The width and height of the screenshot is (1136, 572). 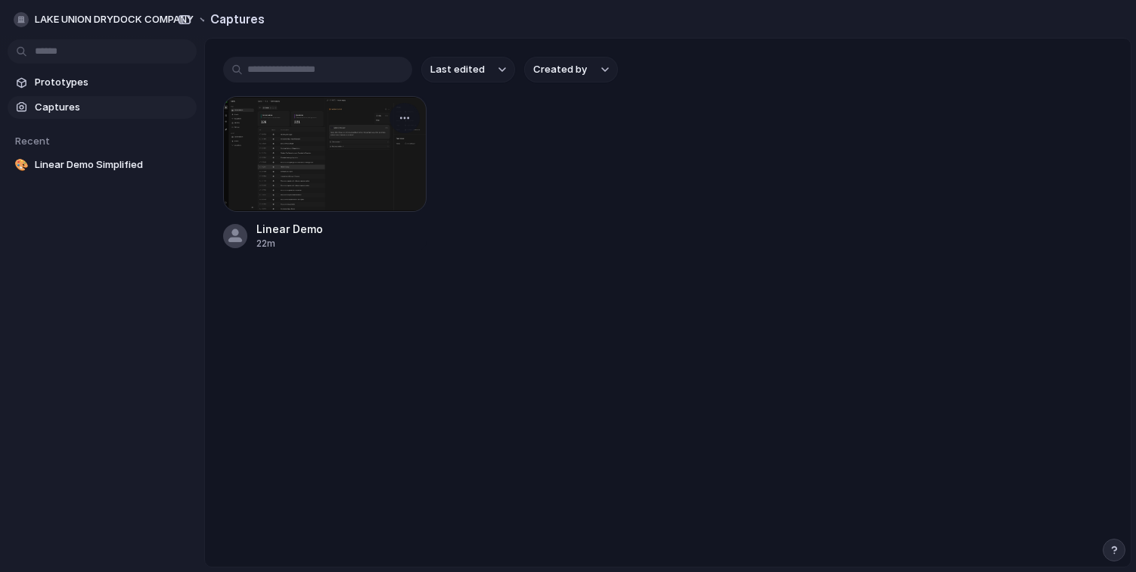 What do you see at coordinates (112, 20) in the screenshot?
I see `button: LAKE UNION DRYDOCK COMPANY` at bounding box center [112, 20].